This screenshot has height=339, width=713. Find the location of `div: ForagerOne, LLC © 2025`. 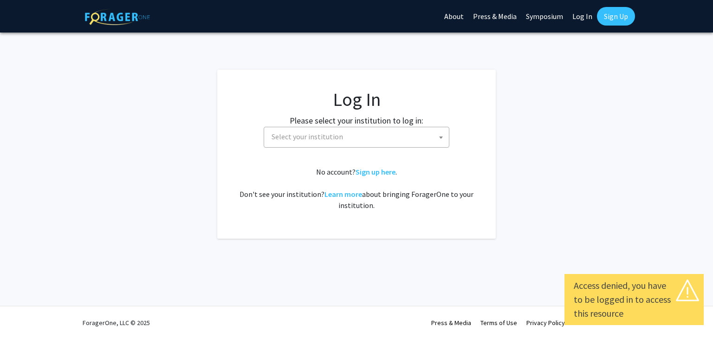

div: ForagerOne, LLC © 2025 is located at coordinates (116, 323).